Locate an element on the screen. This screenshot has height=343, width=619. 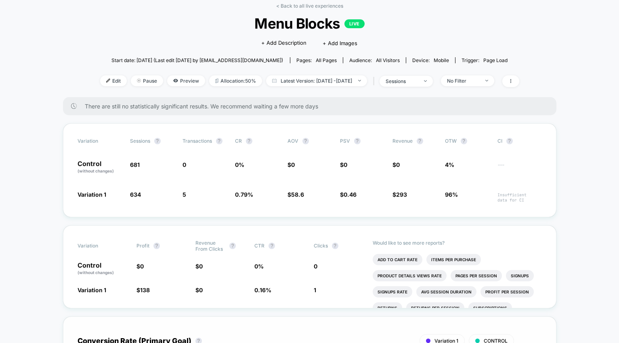
span: OTW is located at coordinates (467, 141).